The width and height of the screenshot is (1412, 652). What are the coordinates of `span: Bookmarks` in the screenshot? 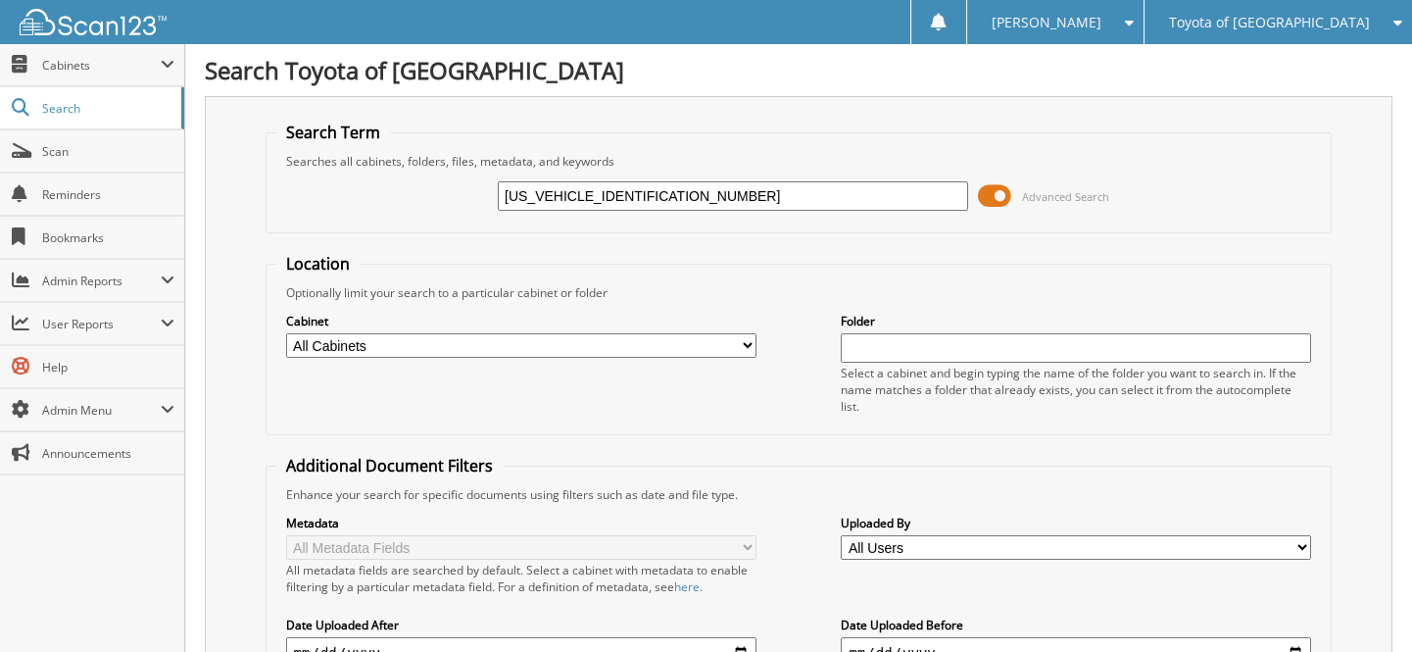 It's located at (108, 237).